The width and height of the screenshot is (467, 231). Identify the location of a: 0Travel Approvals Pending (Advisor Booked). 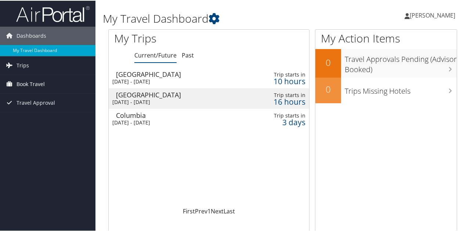
(385, 62).